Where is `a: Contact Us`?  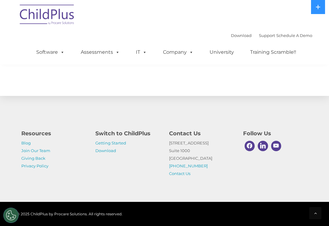 a: Contact Us is located at coordinates (180, 173).